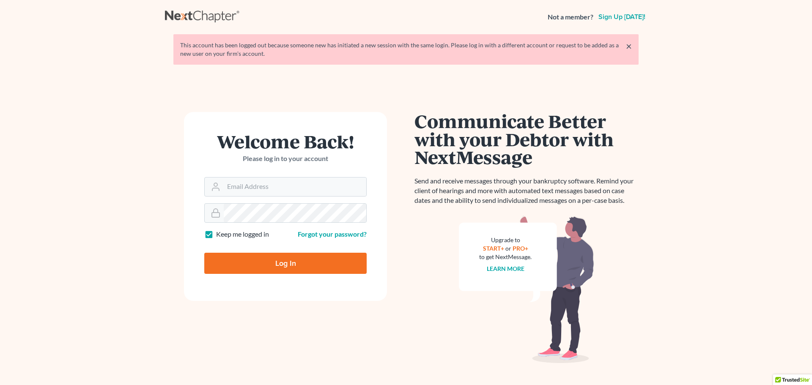 The height and width of the screenshot is (385, 812). I want to click on div: Upgrade to, so click(505, 240).